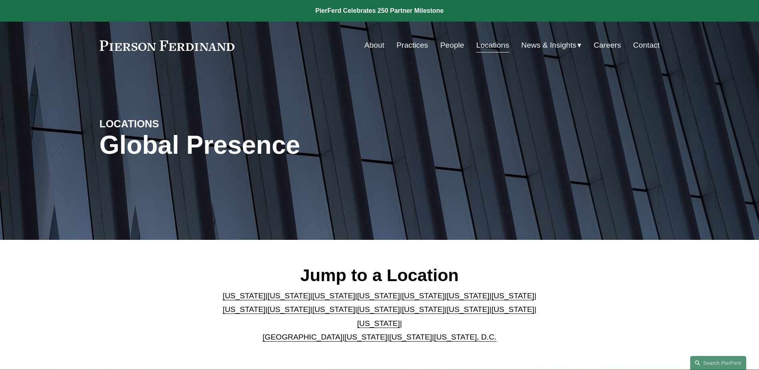  Describe the element at coordinates (452, 45) in the screenshot. I see `a: People` at that location.